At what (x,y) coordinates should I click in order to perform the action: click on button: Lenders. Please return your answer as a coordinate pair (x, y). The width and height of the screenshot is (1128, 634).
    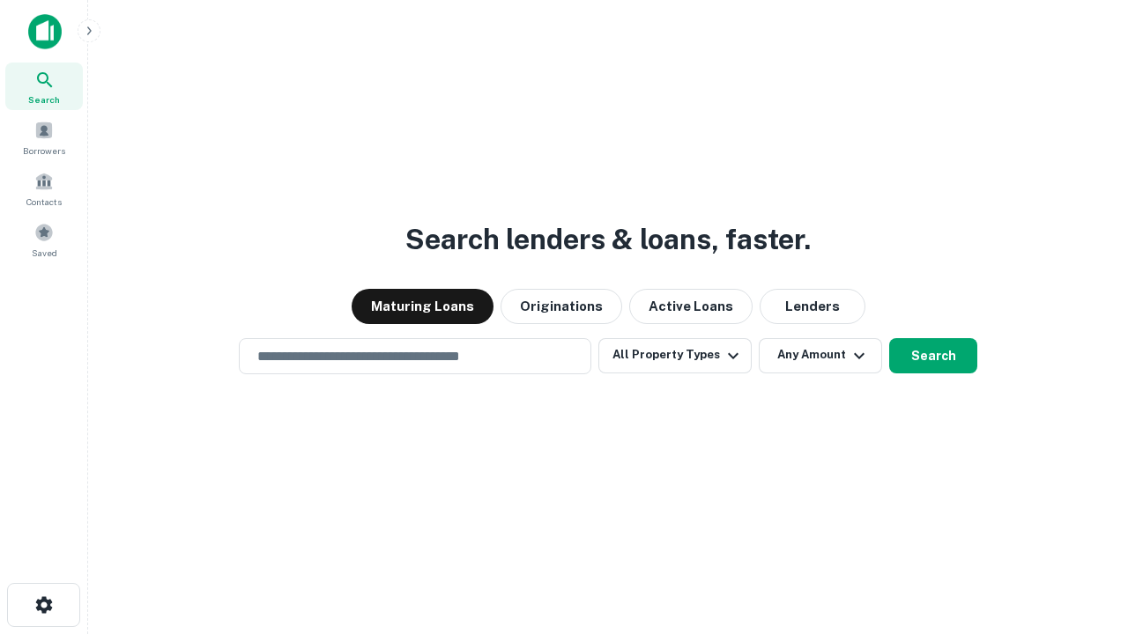
    Looking at the image, I should click on (812, 307).